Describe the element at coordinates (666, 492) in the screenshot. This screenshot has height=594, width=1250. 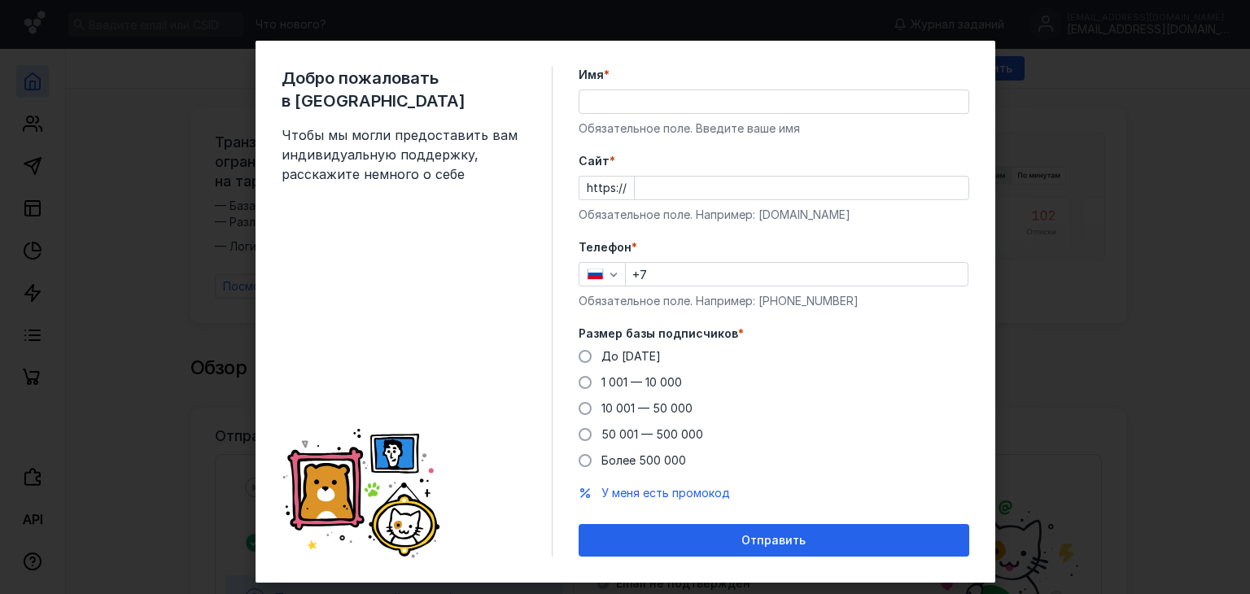
I see `span: У меня есть промокод` at that location.